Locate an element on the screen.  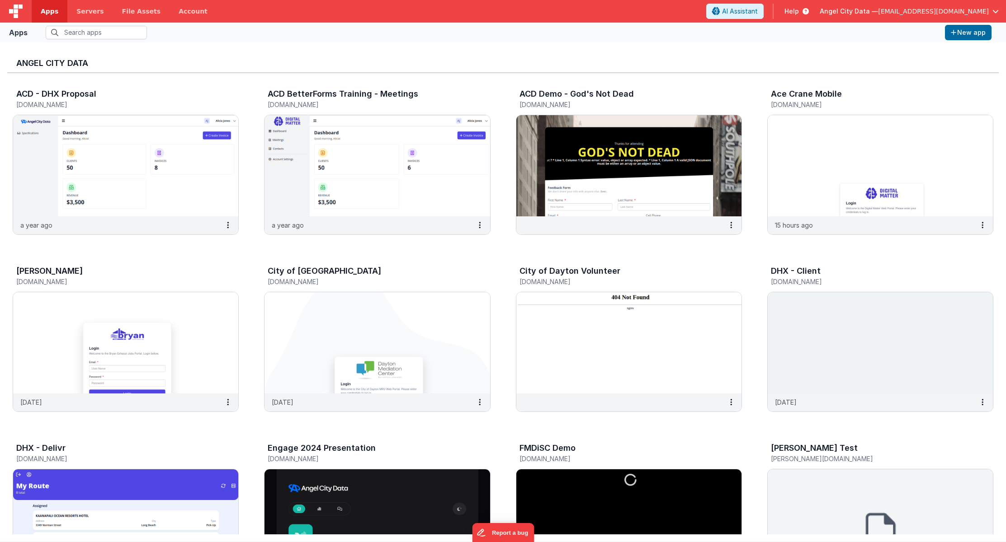
h3: FMDiSC Demo is located at coordinates (547, 448).